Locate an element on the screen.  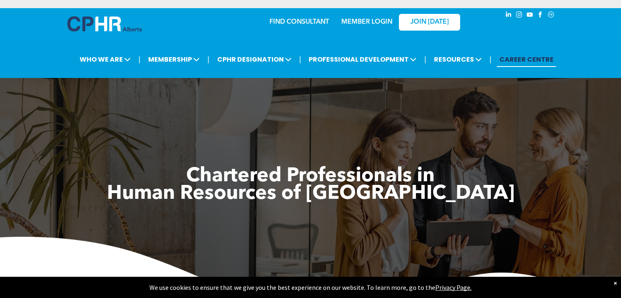
span: Chartered Professionals in is located at coordinates (310, 176).